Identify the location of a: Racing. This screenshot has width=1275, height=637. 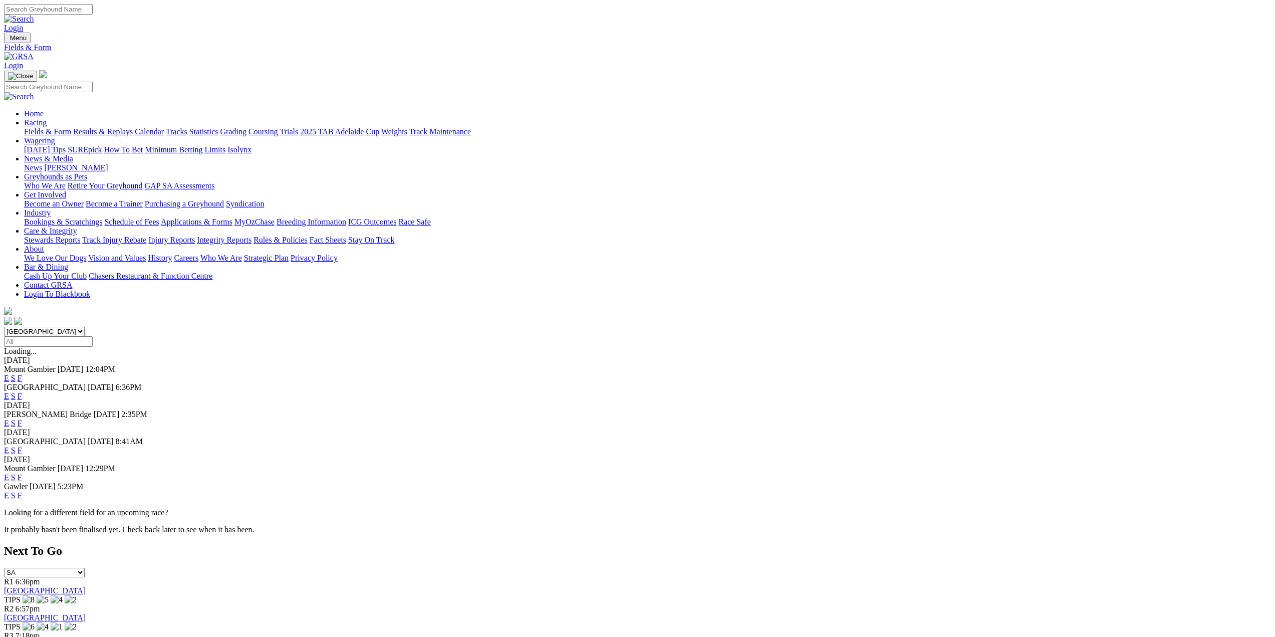
(35, 122).